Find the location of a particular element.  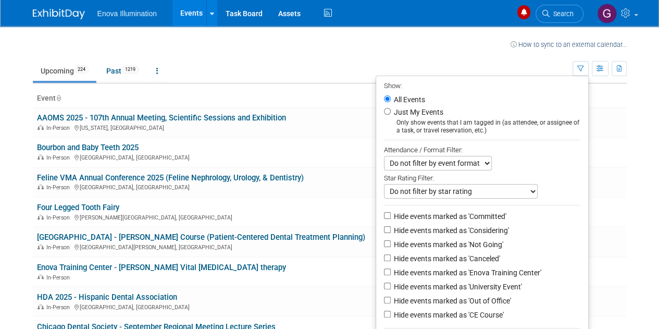

a: AAOMS 2025 - 107th Annual Meeting, Scientific Sessions and Exhibition is located at coordinates (161, 118).